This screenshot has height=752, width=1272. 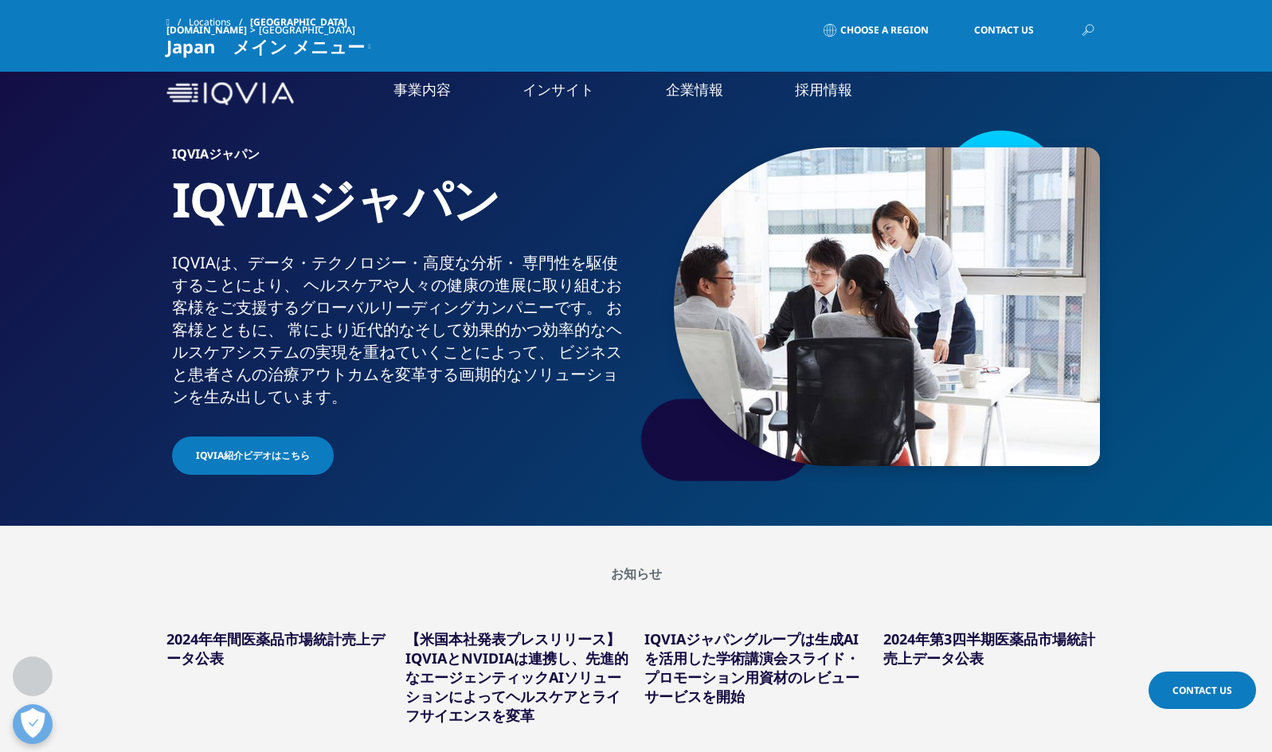 I want to click on h1: IQVIAジャパン, so click(x=401, y=210).